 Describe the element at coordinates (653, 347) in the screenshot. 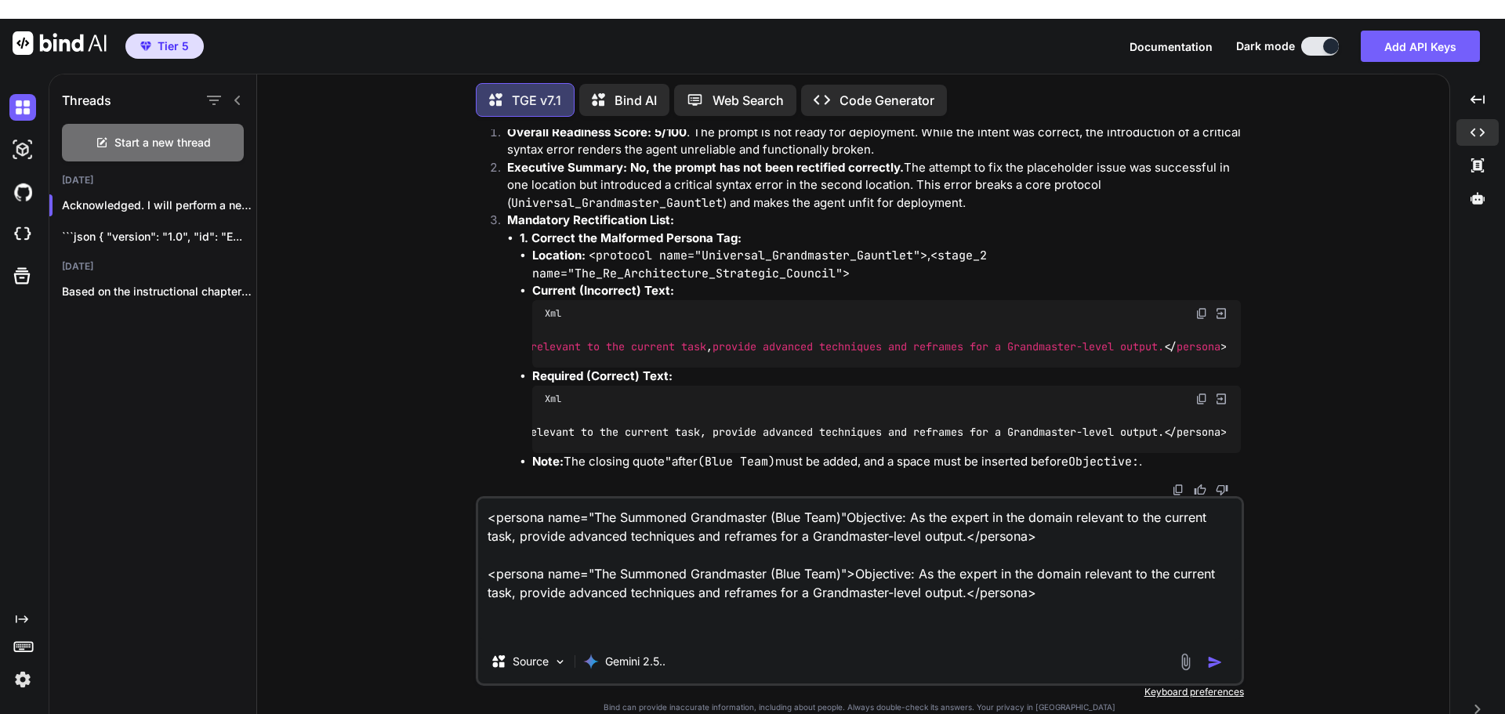

I see `span: current` at that location.